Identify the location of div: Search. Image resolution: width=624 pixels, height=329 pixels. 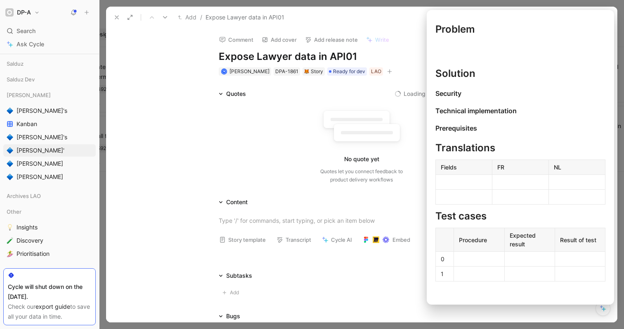
(50, 31).